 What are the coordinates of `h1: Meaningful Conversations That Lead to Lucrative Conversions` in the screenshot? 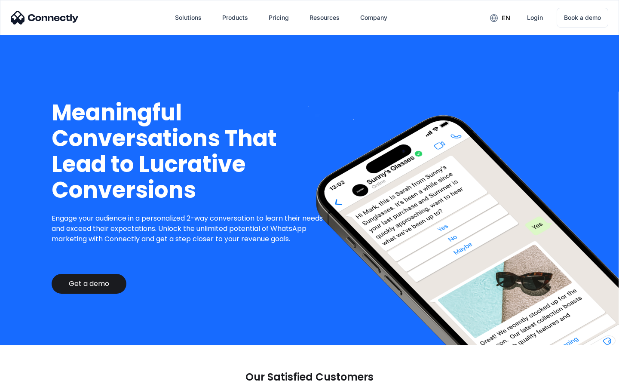 It's located at (191, 151).